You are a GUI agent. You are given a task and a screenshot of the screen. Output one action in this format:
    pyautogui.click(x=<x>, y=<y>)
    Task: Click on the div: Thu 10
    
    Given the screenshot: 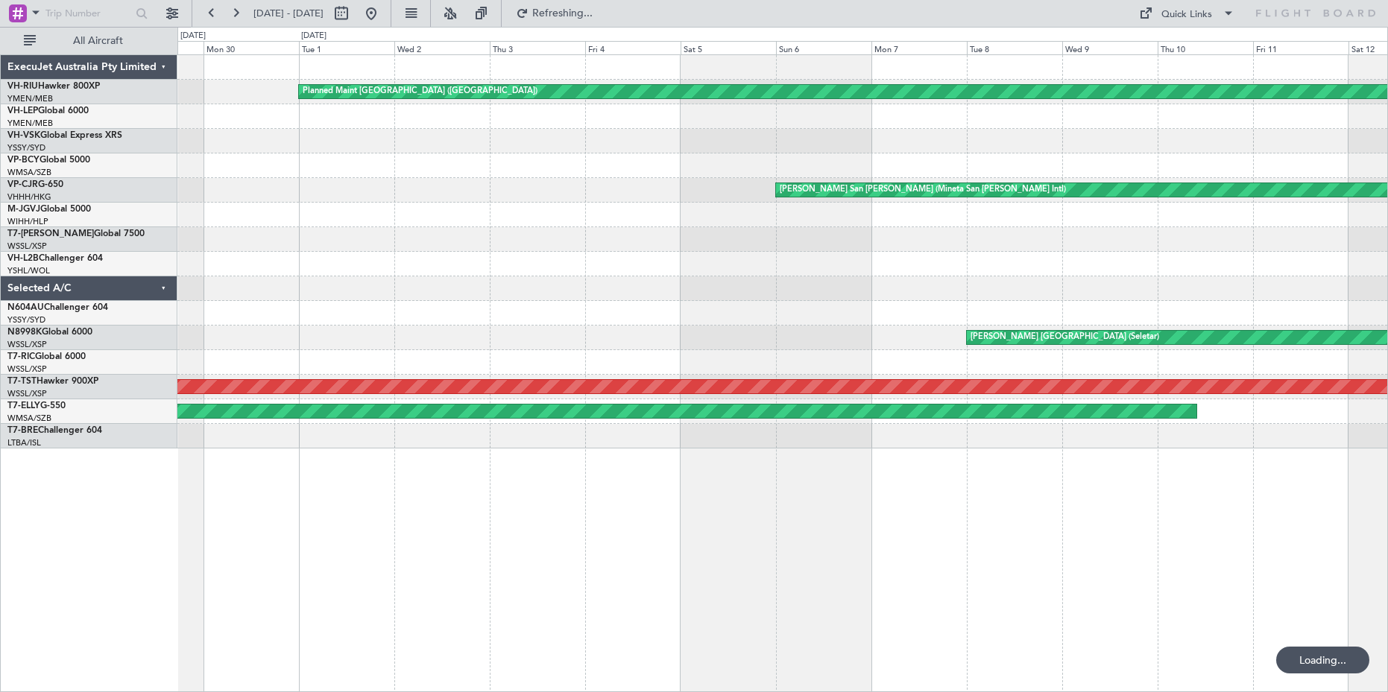 What is the action you would take?
    pyautogui.click(x=1205, y=48)
    